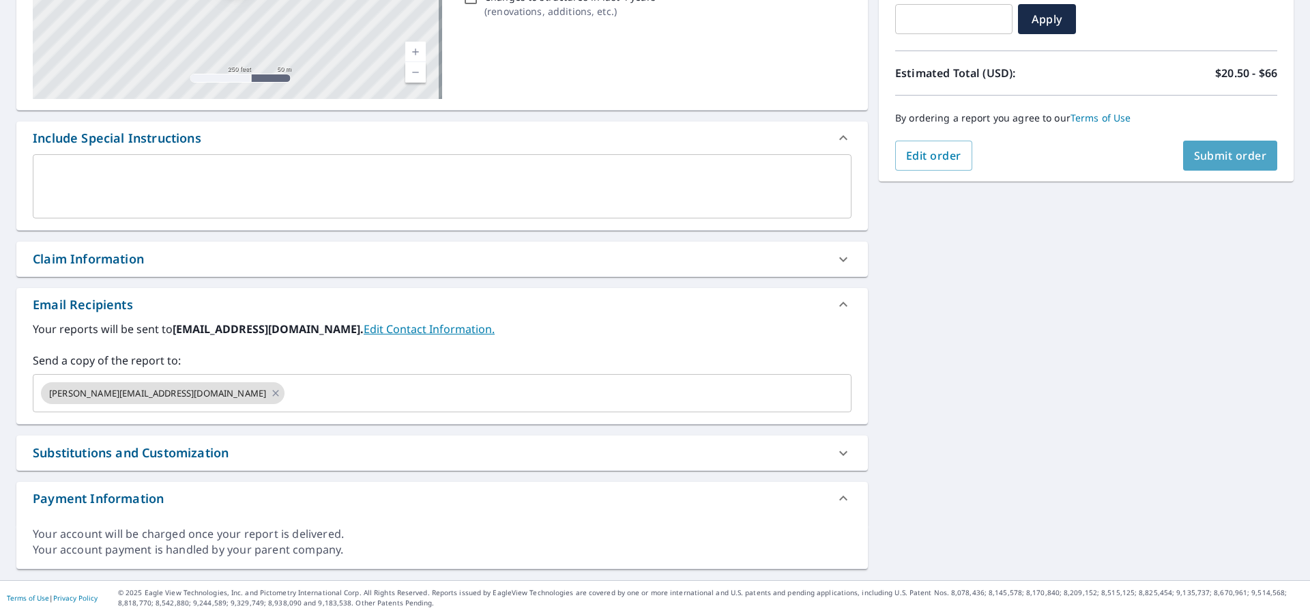 Image resolution: width=1310 pixels, height=615 pixels. Describe the element at coordinates (1047, 19) in the screenshot. I see `span: Apply` at that location.